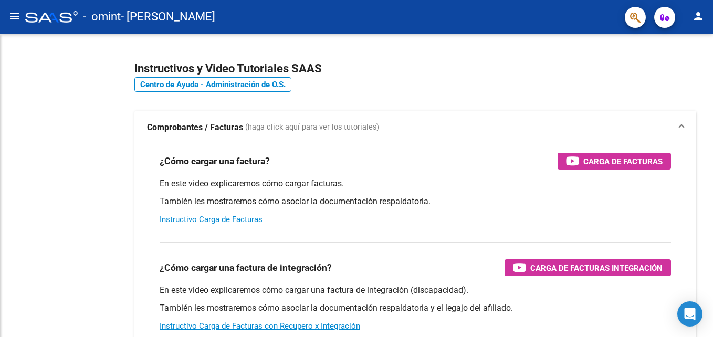 The image size is (713, 337). Describe the element at coordinates (260, 326) in the screenshot. I see `a: Instructivo Carga de Facturas con Recupero x Integración` at that location.